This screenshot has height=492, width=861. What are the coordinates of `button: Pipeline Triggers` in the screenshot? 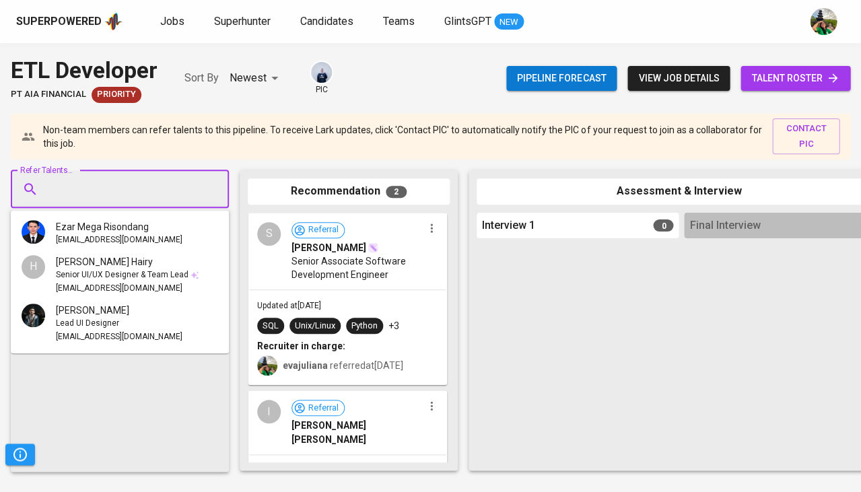 It's located at (20, 454).